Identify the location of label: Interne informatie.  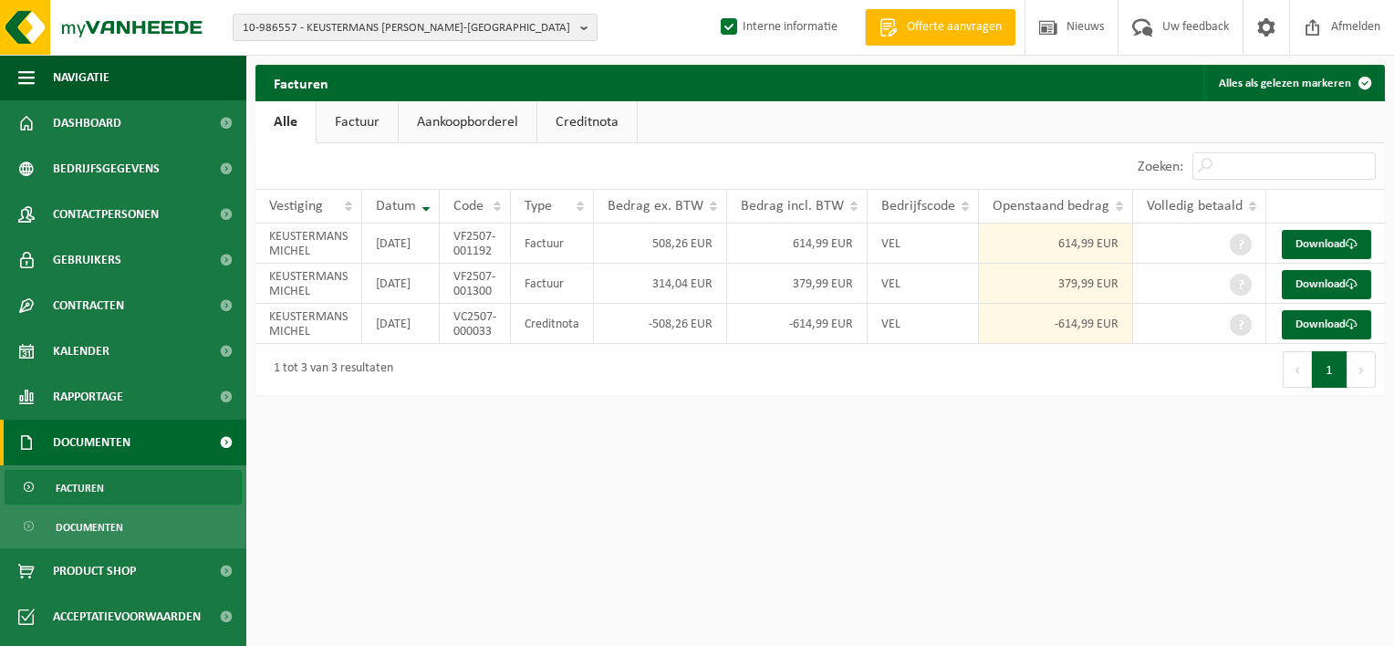
(777, 27).